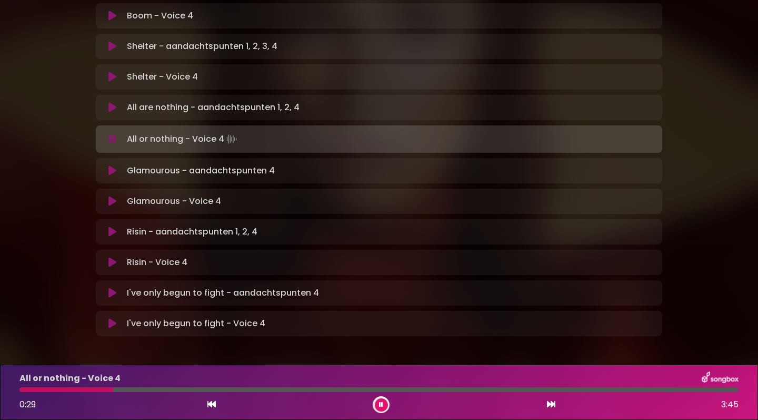 The image size is (758, 420). What do you see at coordinates (201, 171) in the screenshot?
I see `p: Glamourous - aandachtspunten 4` at bounding box center [201, 171].